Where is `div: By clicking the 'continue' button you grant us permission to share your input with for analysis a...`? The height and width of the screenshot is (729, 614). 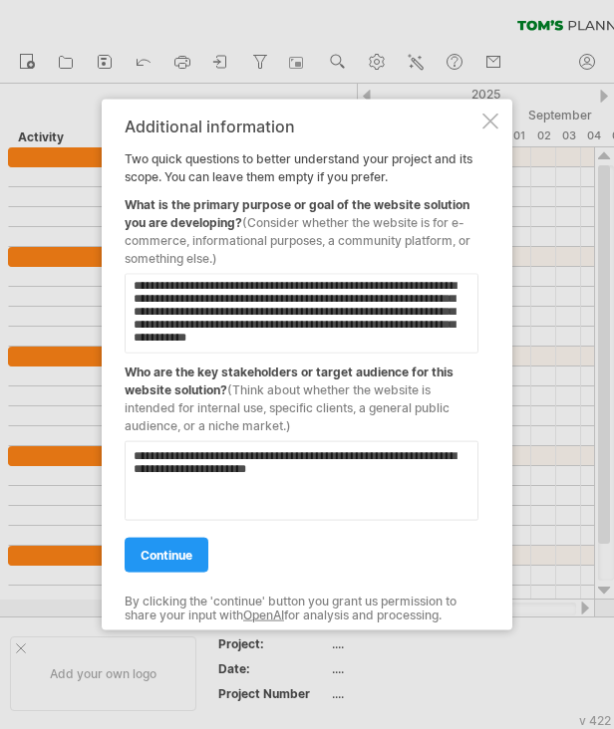
div: By clicking the 'continue' button you grant us permission to share your input with for analysis a... is located at coordinates (301, 609).